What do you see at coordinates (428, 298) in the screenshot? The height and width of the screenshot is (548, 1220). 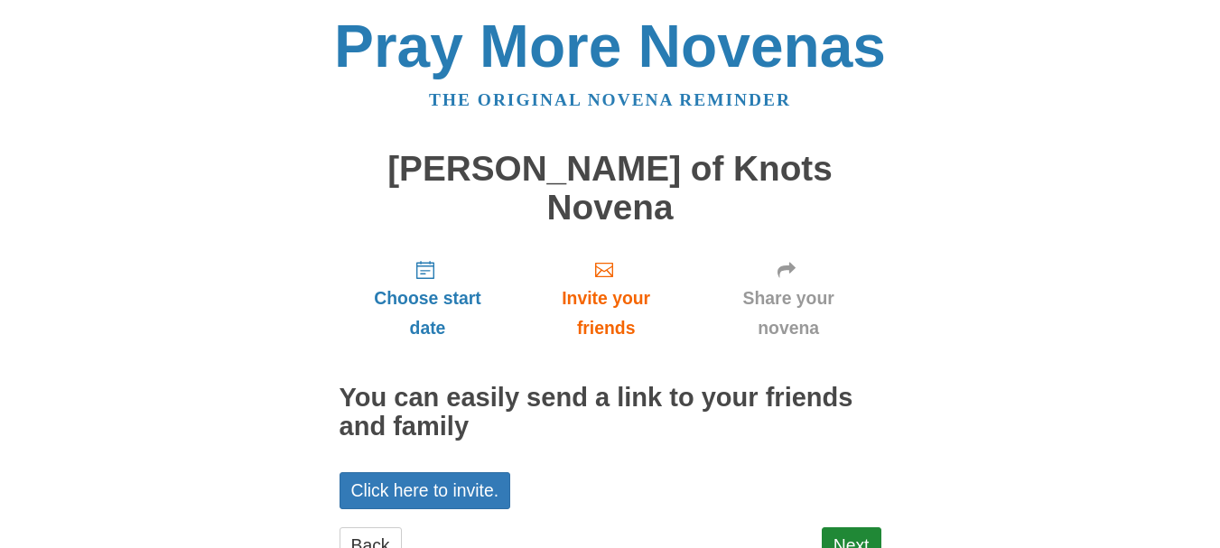 I see `a: Choose start date` at bounding box center [428, 298].